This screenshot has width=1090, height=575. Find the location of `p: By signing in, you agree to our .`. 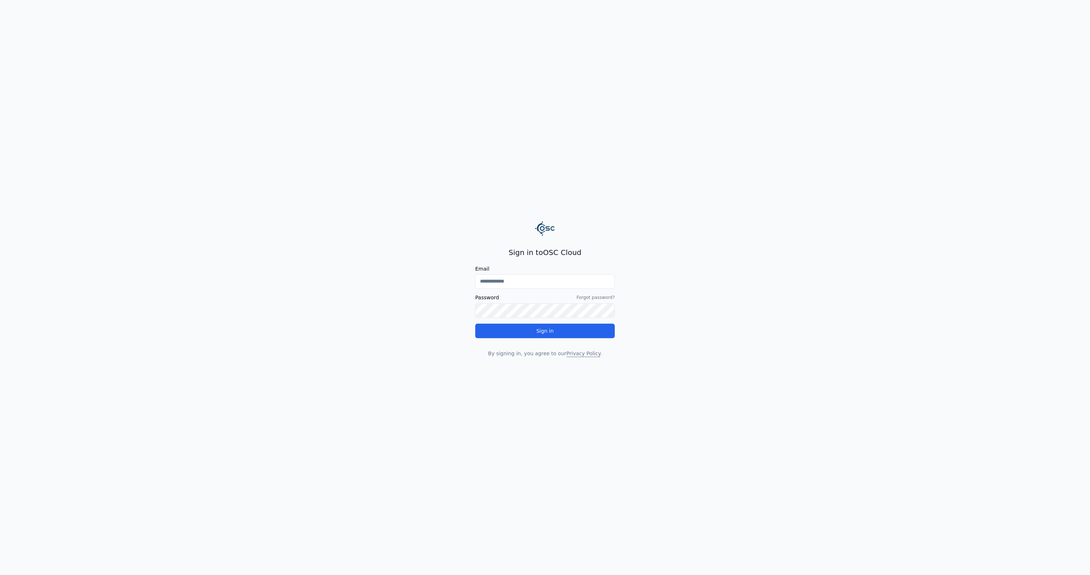

p: By signing in, you agree to our . is located at coordinates (545, 353).